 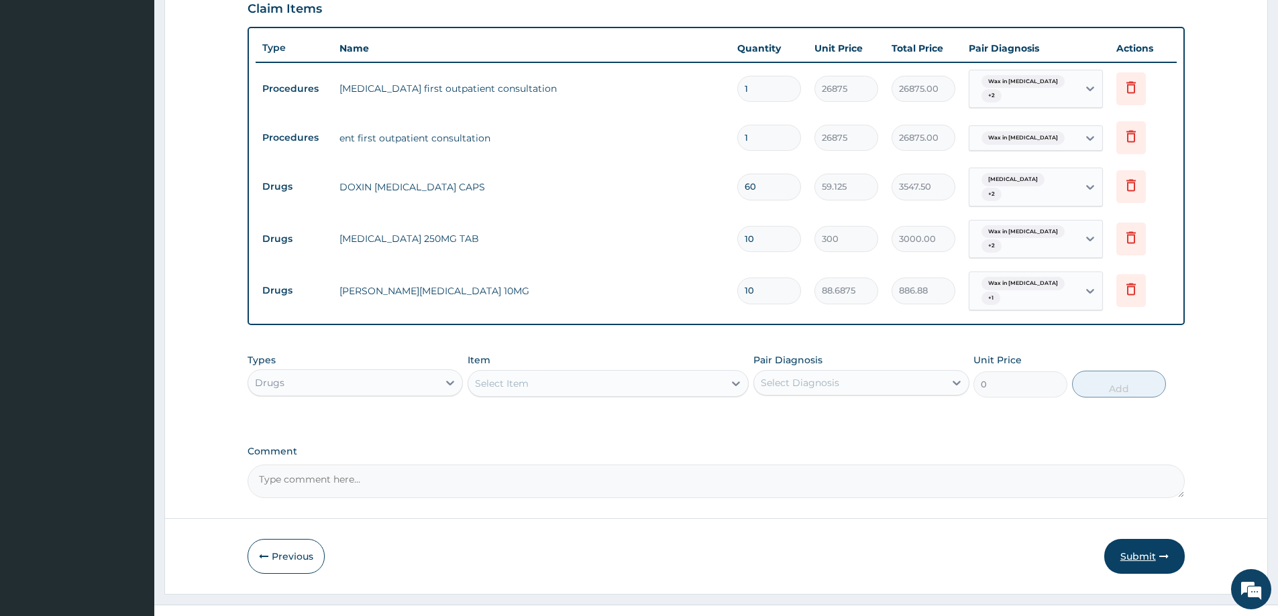 What do you see at coordinates (502, 384) in the screenshot?
I see `div: Select Item` at bounding box center [502, 384].